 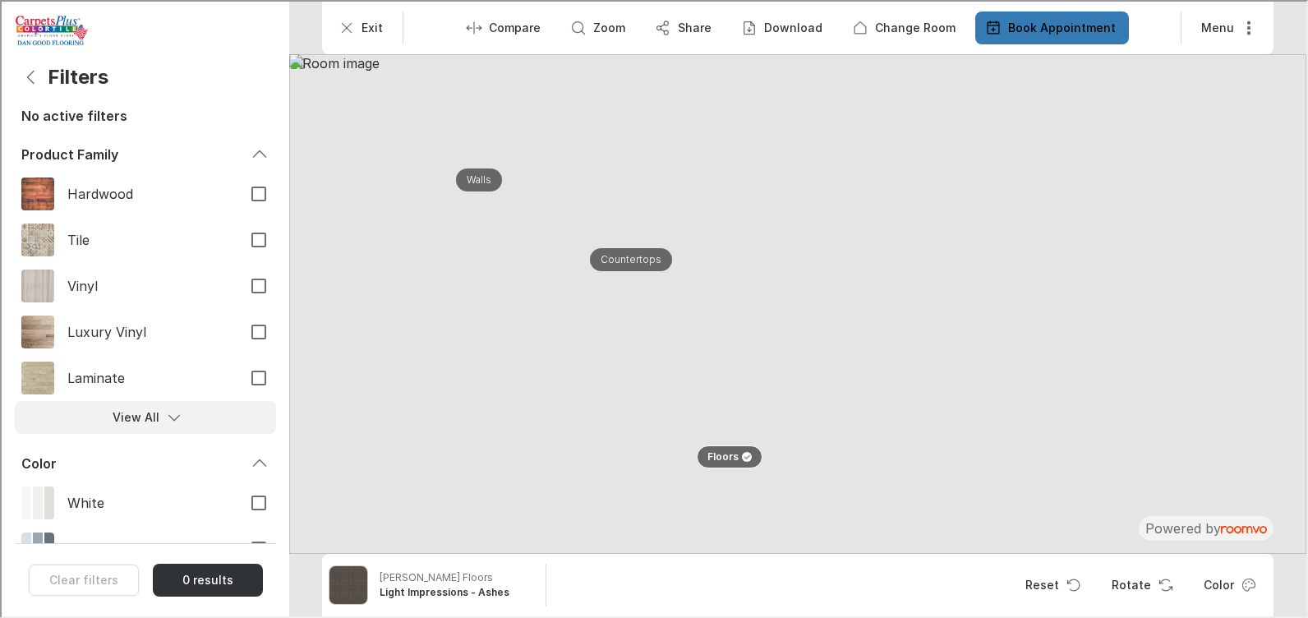 I want to click on p: Powered by, so click(x=1205, y=527).